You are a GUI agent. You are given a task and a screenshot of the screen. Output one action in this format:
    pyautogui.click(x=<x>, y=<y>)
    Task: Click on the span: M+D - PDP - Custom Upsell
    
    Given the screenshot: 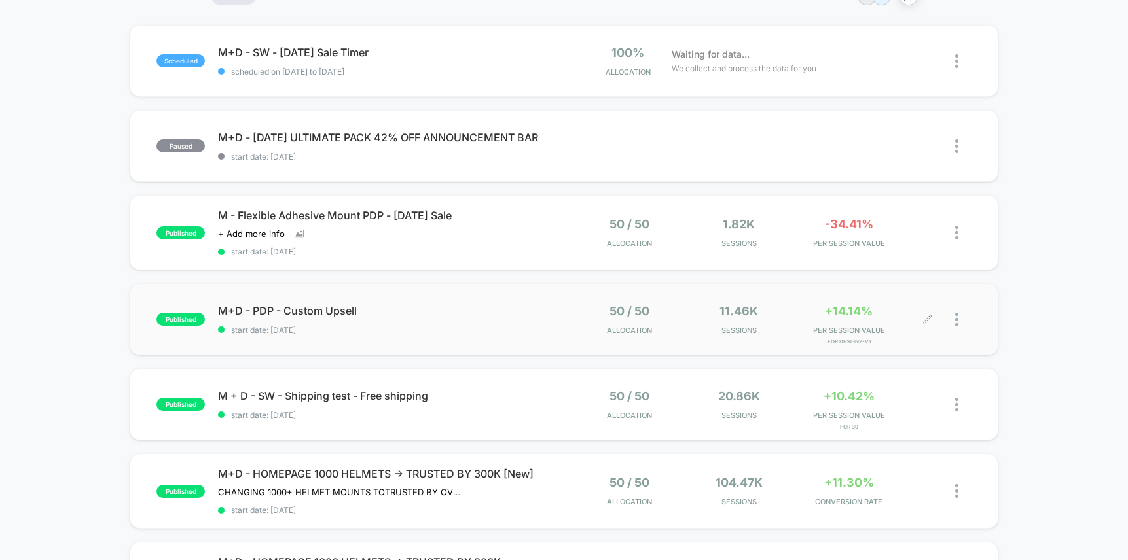 What is the action you would take?
    pyautogui.click(x=391, y=311)
    